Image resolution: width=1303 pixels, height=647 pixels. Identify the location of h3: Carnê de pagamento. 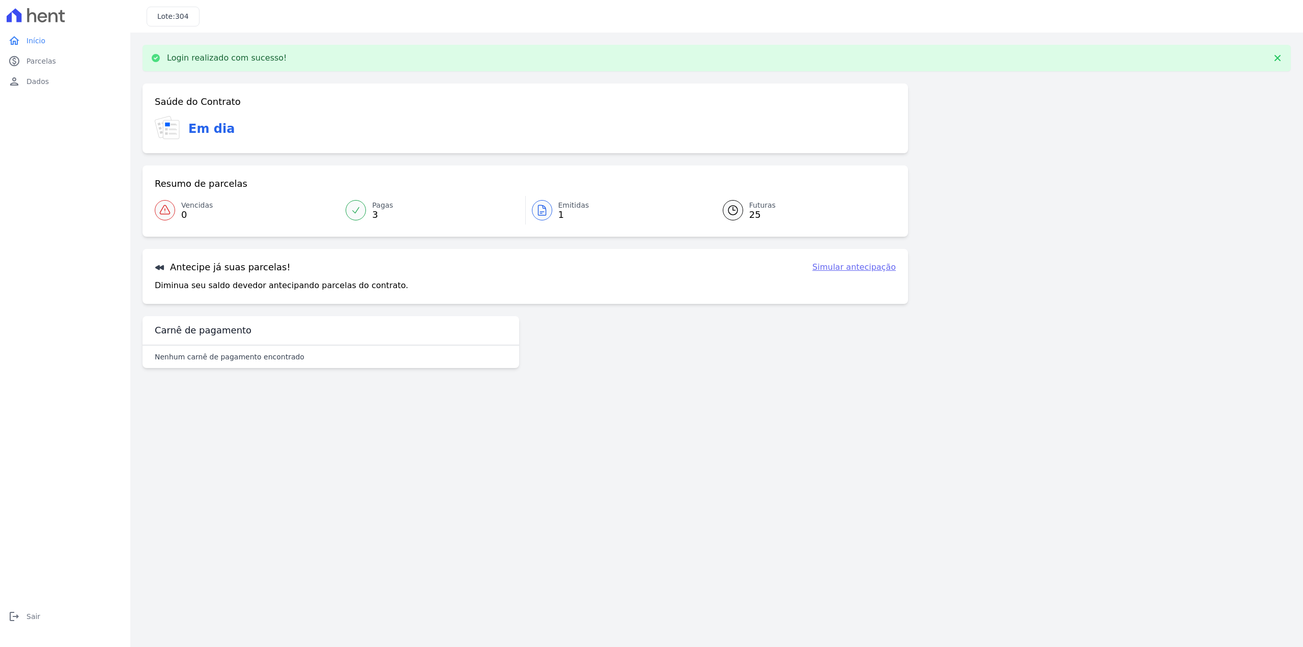
(203, 330).